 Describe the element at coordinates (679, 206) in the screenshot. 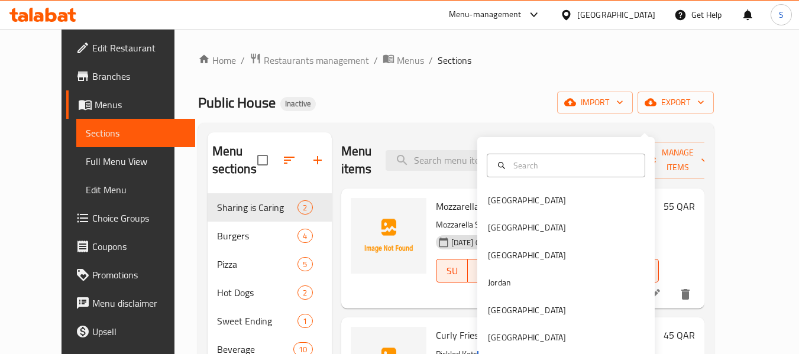

I see `h6: 55 QAR` at that location.